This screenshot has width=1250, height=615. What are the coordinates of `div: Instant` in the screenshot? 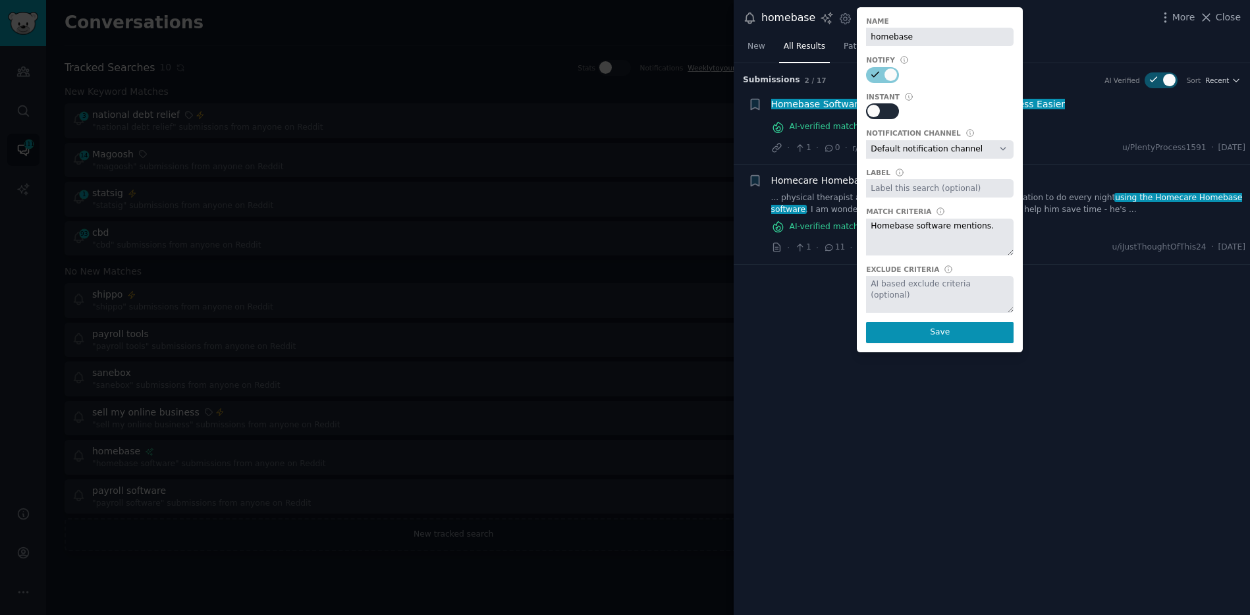 It's located at (882, 97).